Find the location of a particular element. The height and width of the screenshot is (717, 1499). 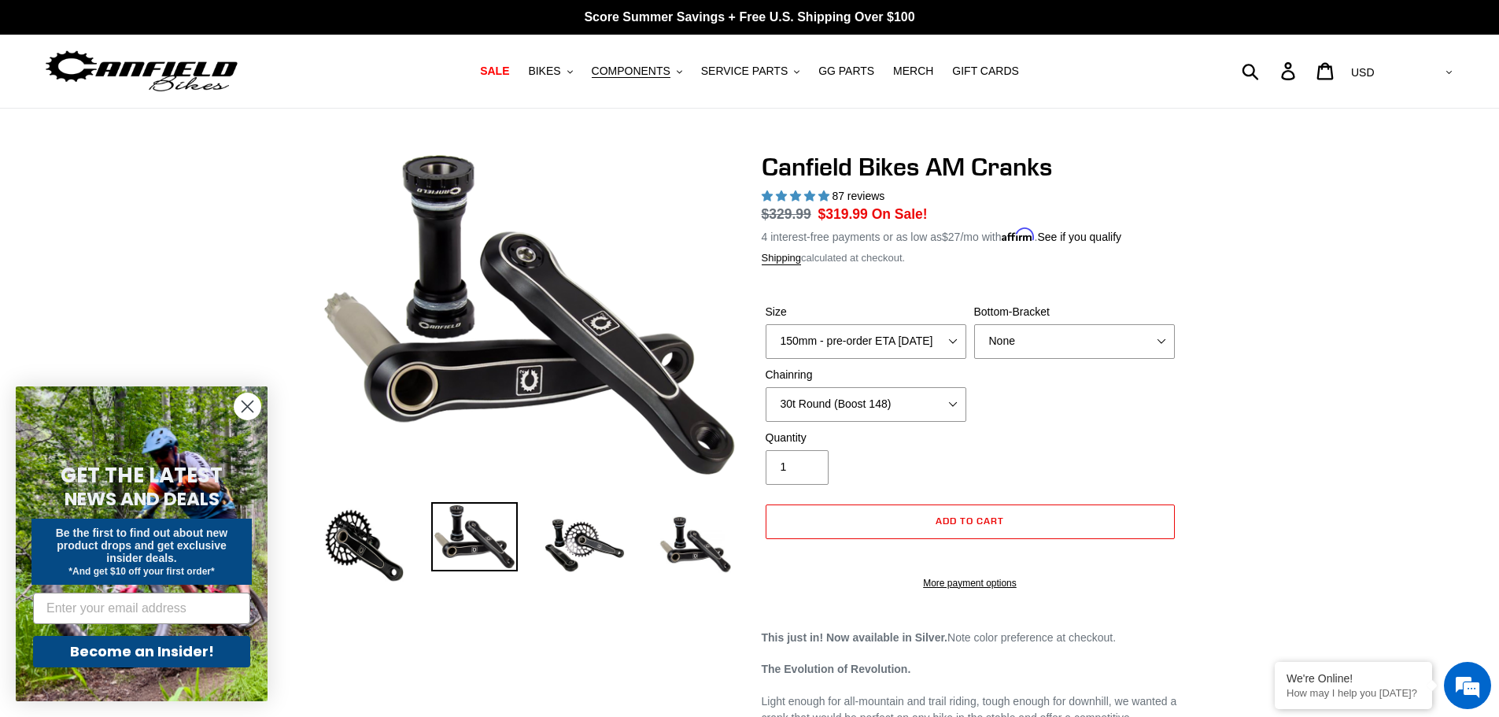

p: How may I help you today? is located at coordinates (1354, 693).